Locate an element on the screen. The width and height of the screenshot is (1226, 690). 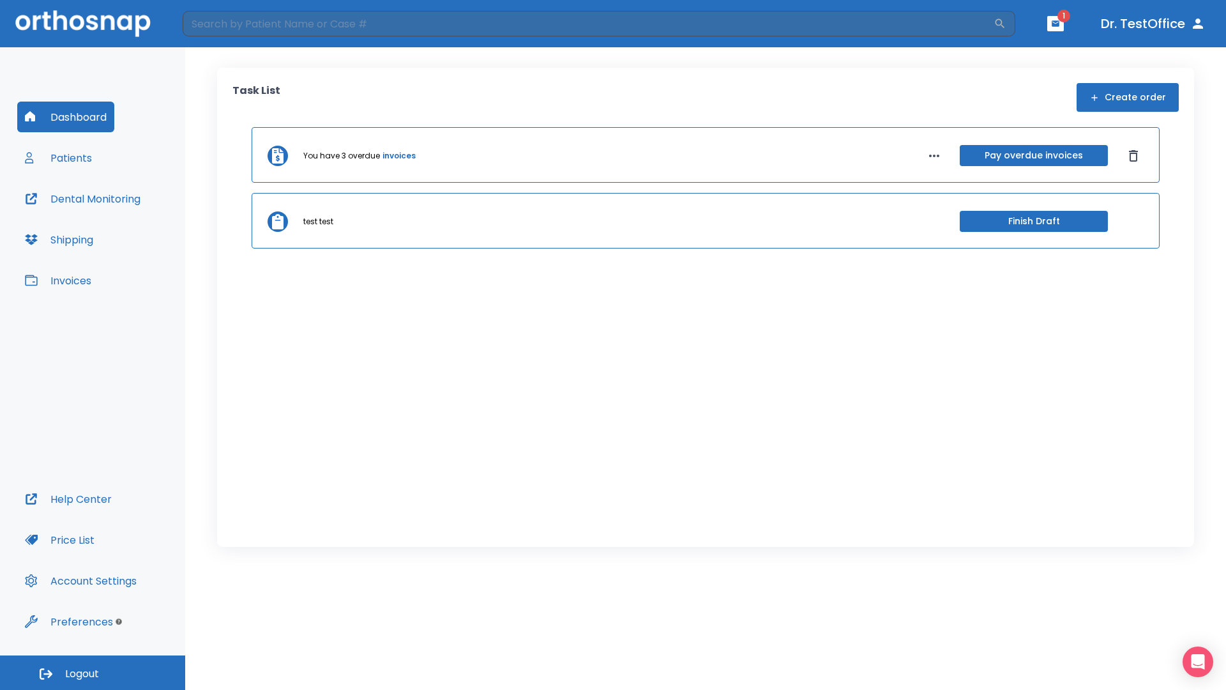
button: Invoices is located at coordinates (58, 280).